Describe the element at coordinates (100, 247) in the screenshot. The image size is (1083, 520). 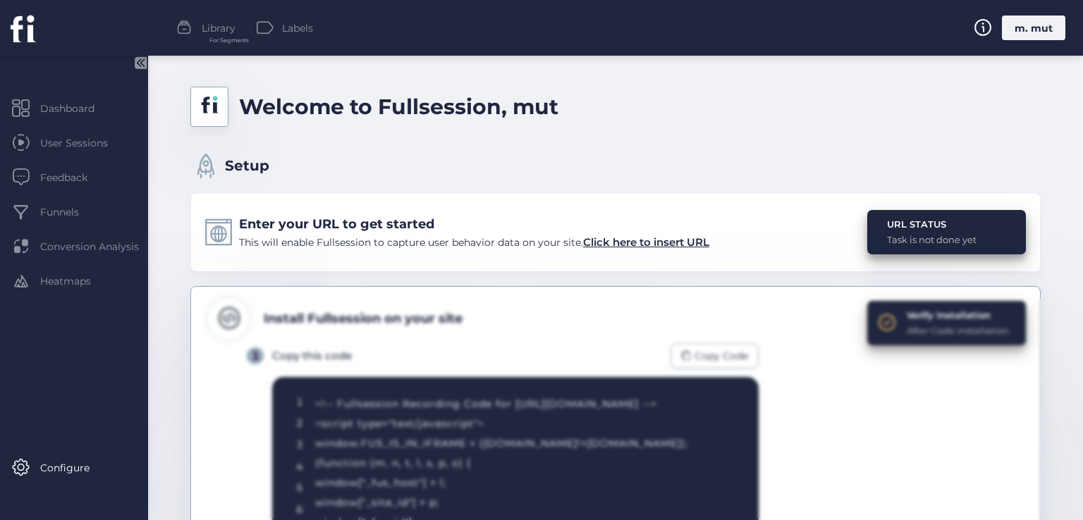
I see `span: Conversion Analysis` at that location.